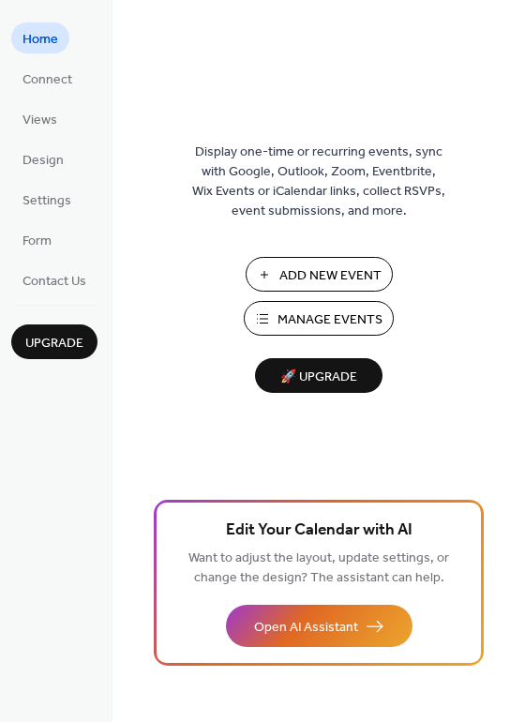 The width and height of the screenshot is (525, 722). I want to click on span: Home, so click(40, 39).